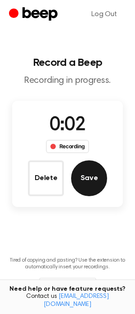 Image resolution: width=135 pixels, height=314 pixels. Describe the element at coordinates (67, 301) in the screenshot. I see `span: Contact us` at that location.